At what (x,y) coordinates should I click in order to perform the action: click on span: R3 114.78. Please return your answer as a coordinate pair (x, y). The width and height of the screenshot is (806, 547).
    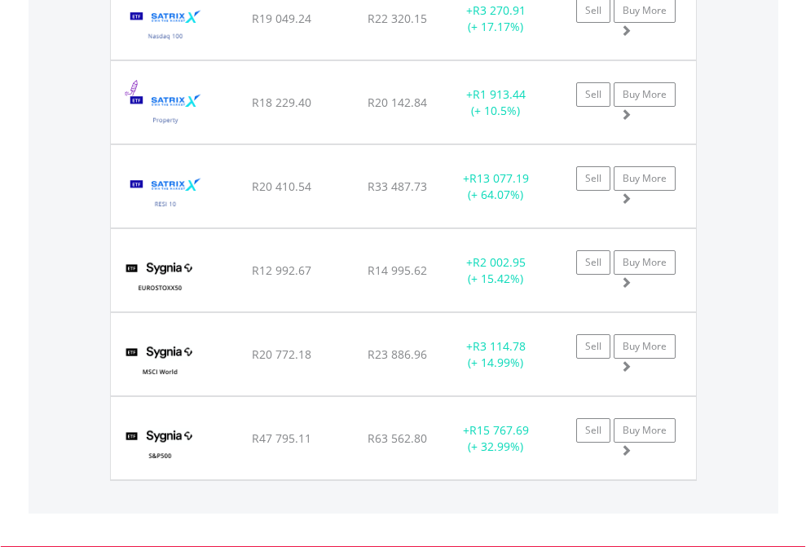
    Looking at the image, I should click on (499, 345).